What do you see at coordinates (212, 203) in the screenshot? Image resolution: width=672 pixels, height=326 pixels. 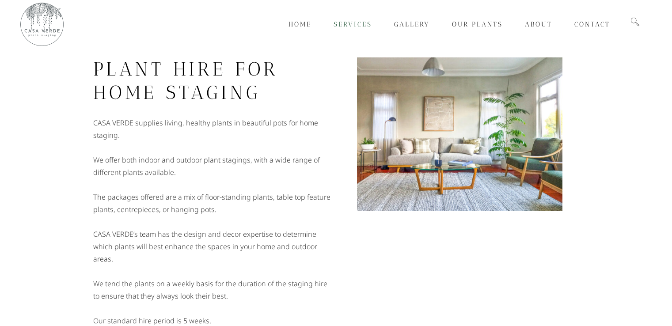 I see `p: The packages offered are a mix of floor-standing plants, table top feature plants, centrepieces, ...` at bounding box center [212, 203].